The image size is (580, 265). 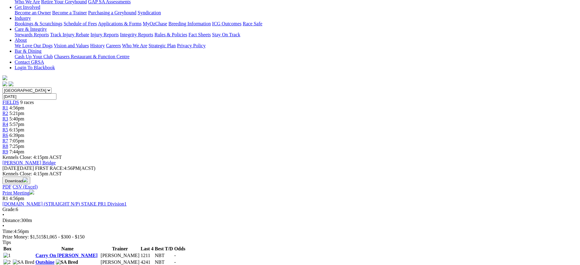 I want to click on span: R4, so click(x=5, y=124).